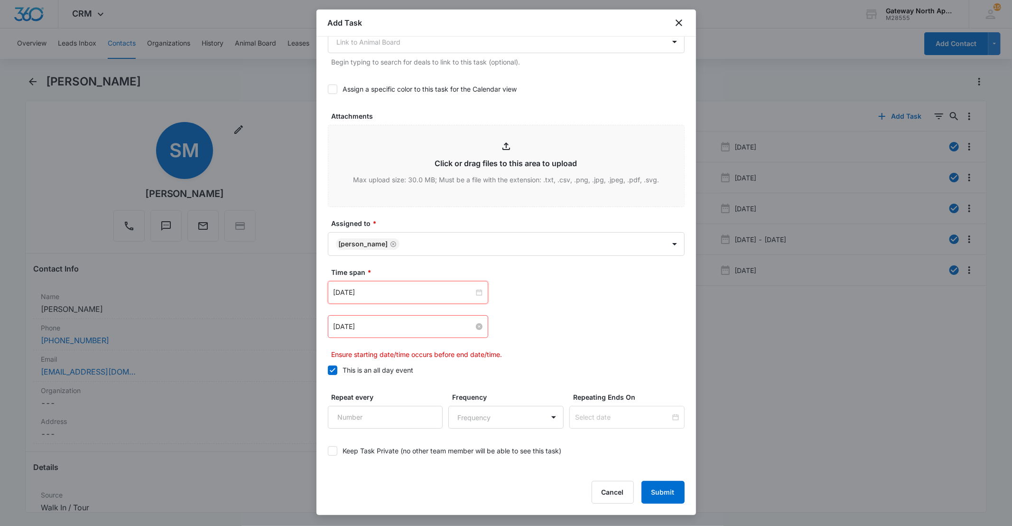 This screenshot has width=1012, height=526. What do you see at coordinates (404, 326) in the screenshot?
I see `input: Apr 24, 2022` at bounding box center [404, 326].